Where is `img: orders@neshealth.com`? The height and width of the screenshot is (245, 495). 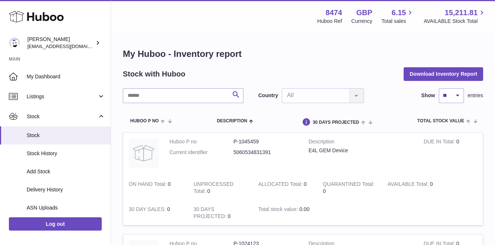
img: orders@neshealth.com is located at coordinates (14, 43).